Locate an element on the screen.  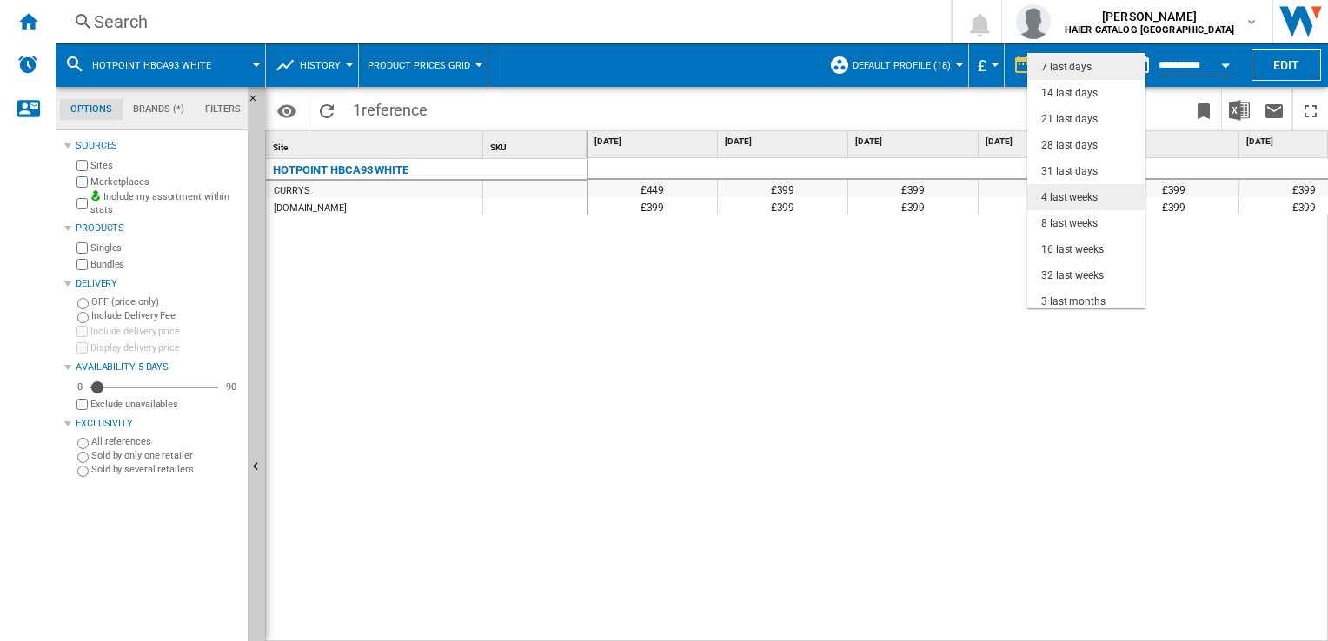
div: 8 last weeks is located at coordinates (1069, 223).